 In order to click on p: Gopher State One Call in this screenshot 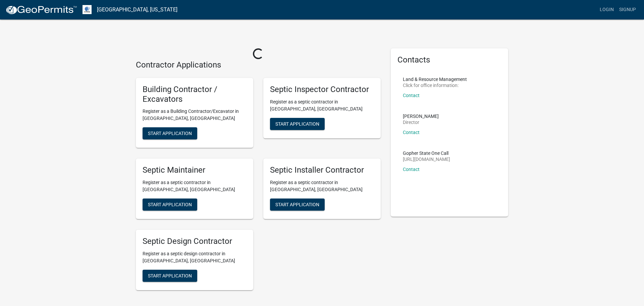, I will do `click(426, 153)`.